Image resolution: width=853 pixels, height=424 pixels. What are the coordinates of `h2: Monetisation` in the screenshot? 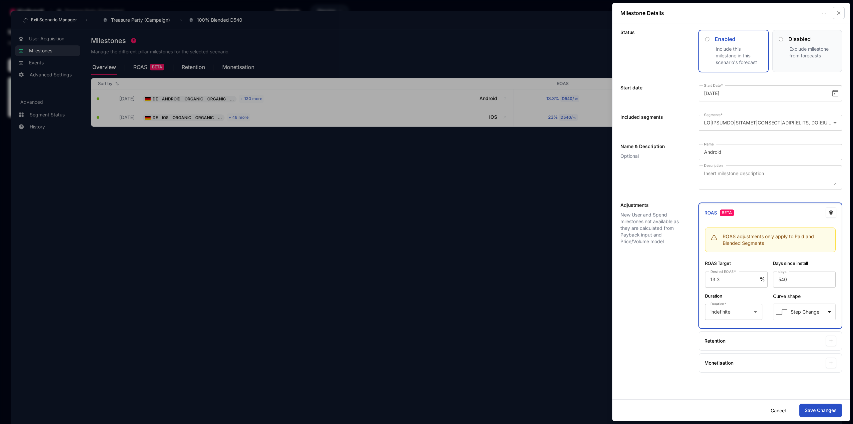 It's located at (719, 362).